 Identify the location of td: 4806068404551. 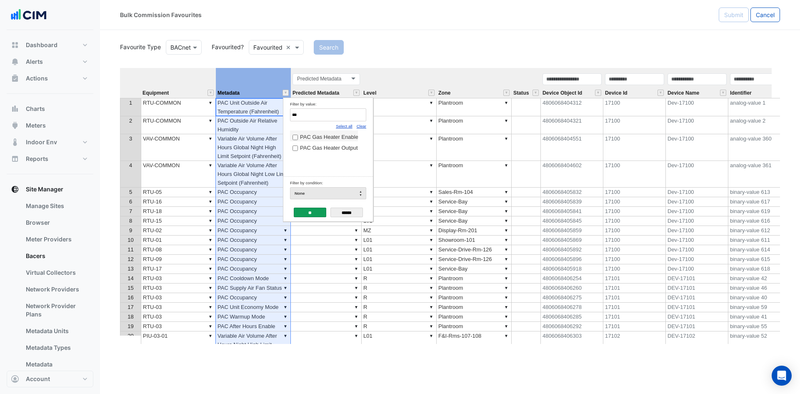
(572, 147).